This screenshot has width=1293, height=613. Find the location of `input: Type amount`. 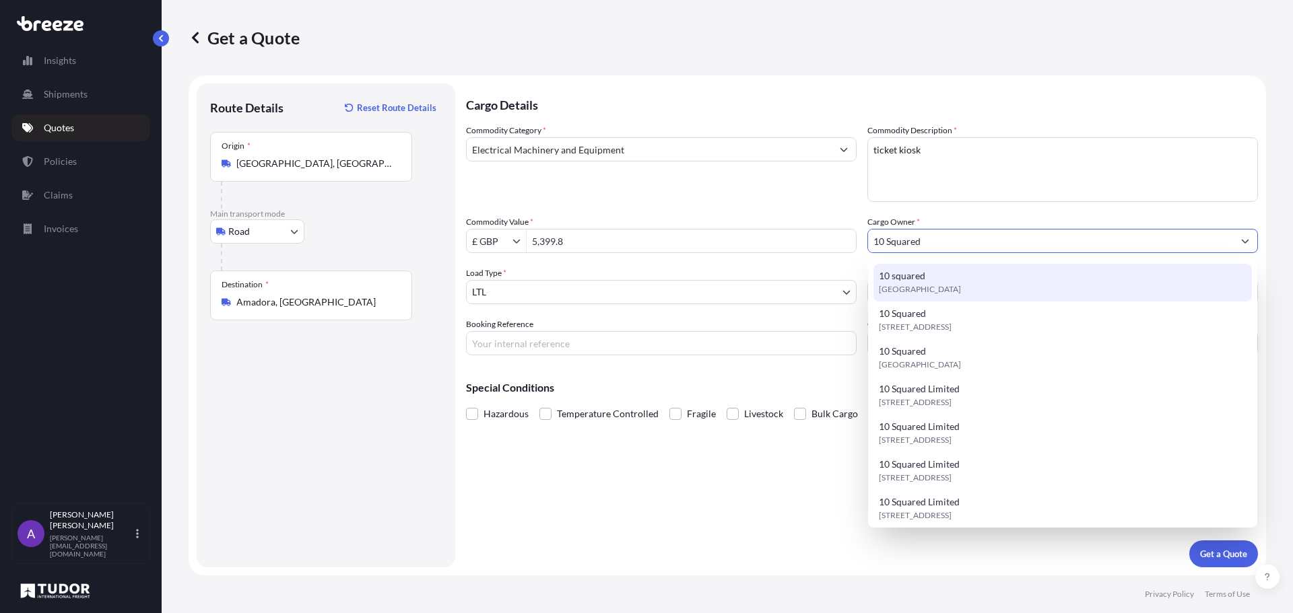

input: Type amount is located at coordinates (691, 241).